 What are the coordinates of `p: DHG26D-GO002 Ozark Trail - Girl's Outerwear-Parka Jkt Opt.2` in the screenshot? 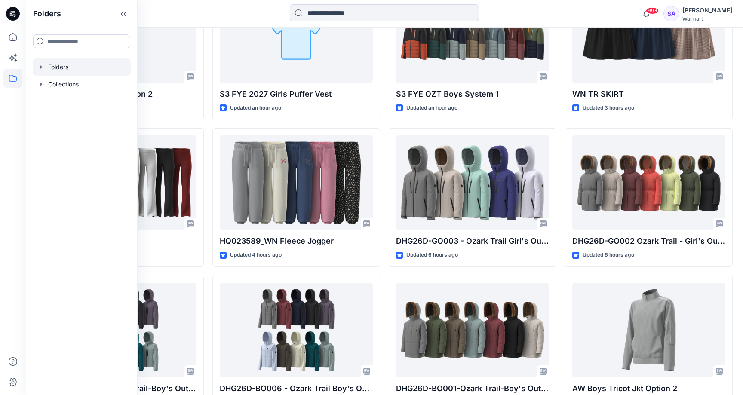 It's located at (649, 241).